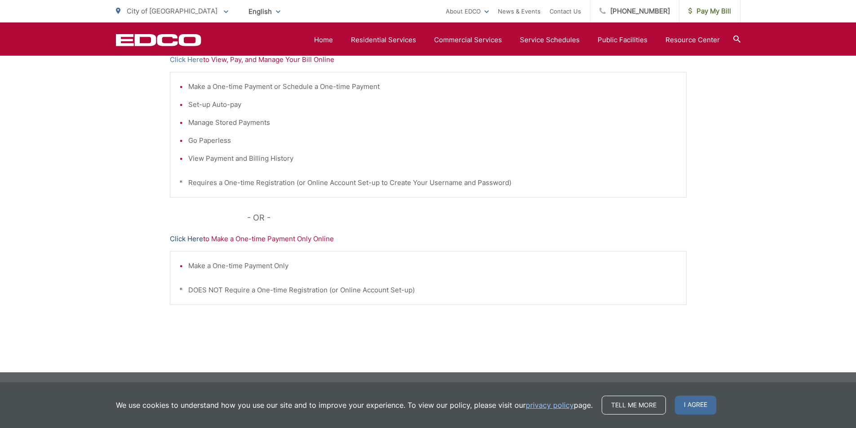 Image resolution: width=856 pixels, height=428 pixels. I want to click on a: Residential Services, so click(383, 40).